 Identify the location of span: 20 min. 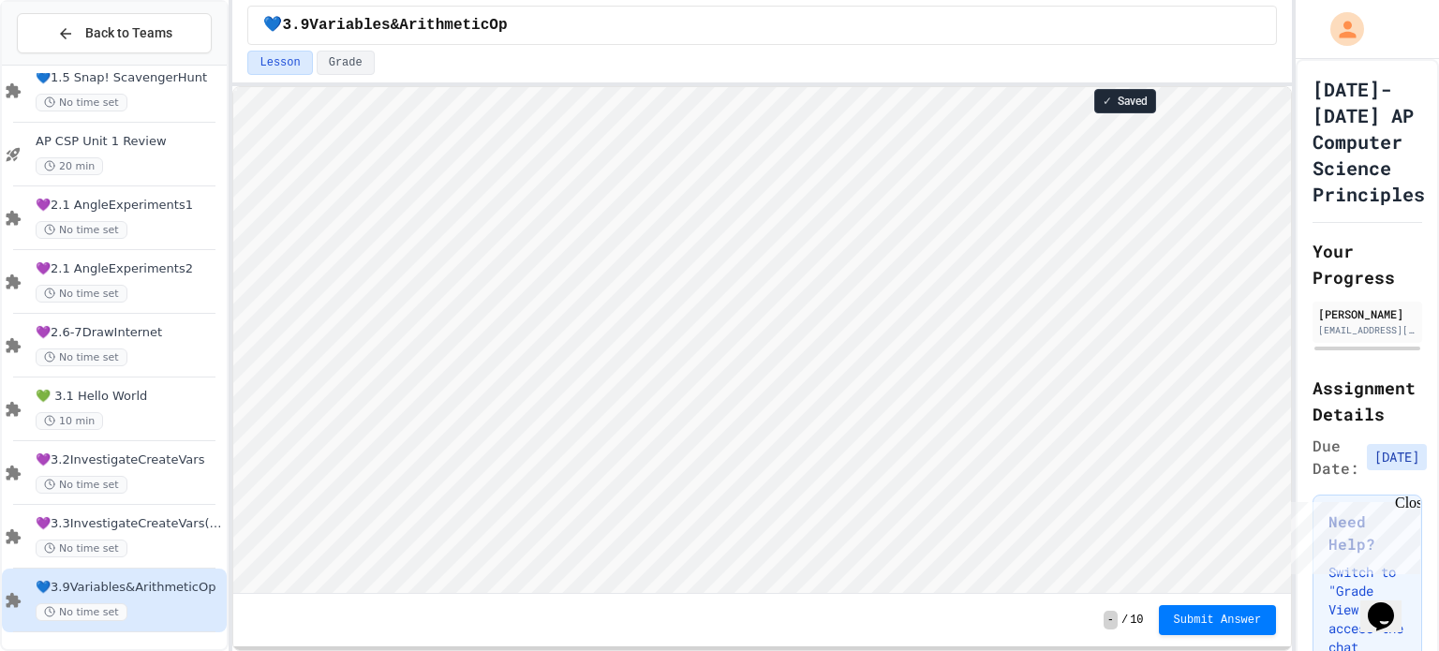
(69, 166).